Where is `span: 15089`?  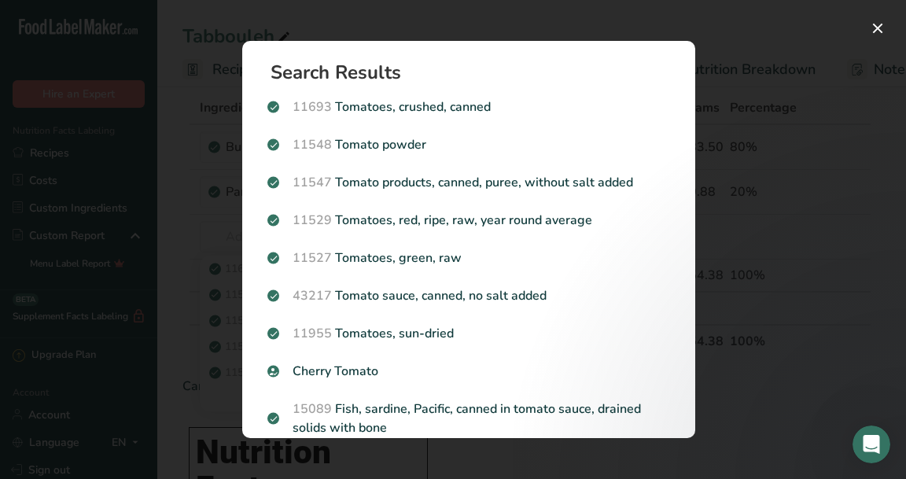 span: 15089 is located at coordinates (312, 409).